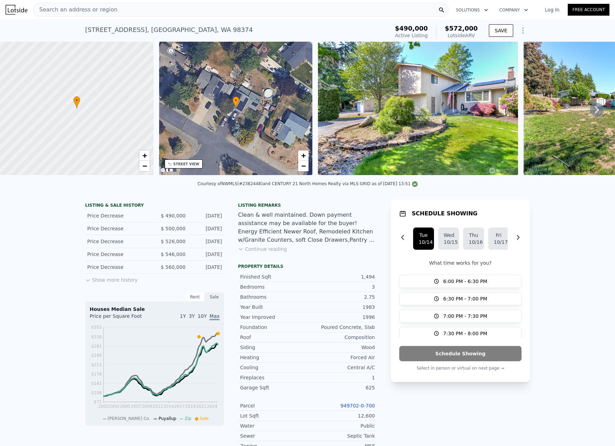 The image size is (615, 446). I want to click on tspan: $246, so click(96, 355).